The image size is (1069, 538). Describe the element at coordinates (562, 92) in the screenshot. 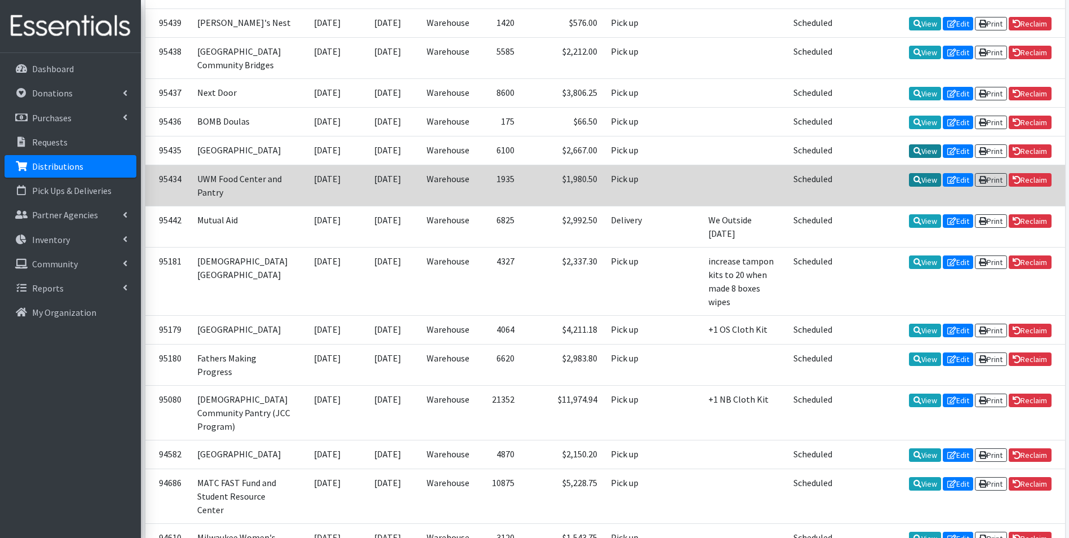

I see `td: $3,806.25` at that location.